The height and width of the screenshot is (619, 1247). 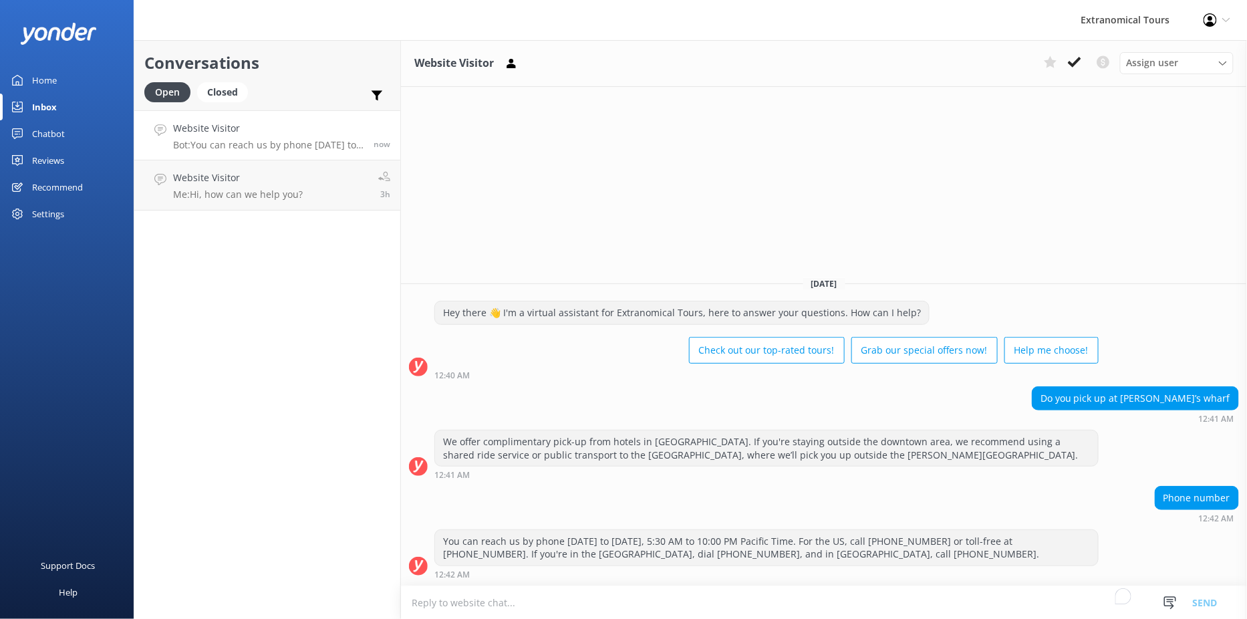 I want to click on div: Open, so click(x=167, y=92).